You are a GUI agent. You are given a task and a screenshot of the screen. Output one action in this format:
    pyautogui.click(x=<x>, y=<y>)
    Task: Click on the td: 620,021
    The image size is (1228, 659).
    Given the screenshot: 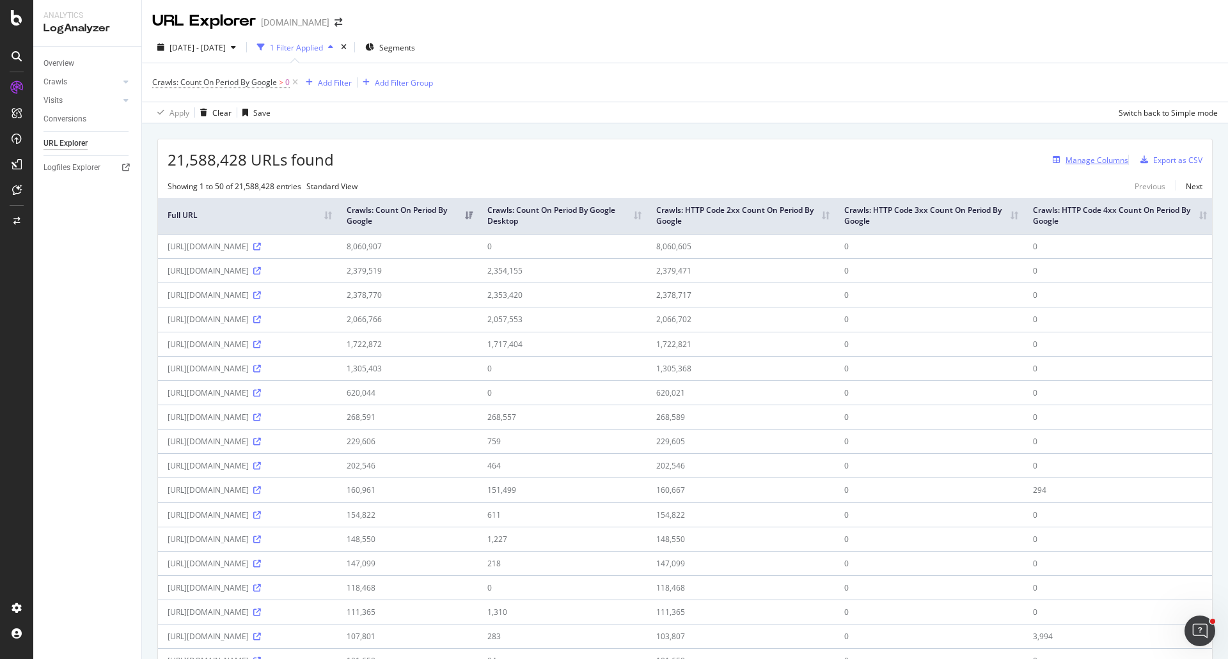 What is the action you would take?
    pyautogui.click(x=740, y=393)
    